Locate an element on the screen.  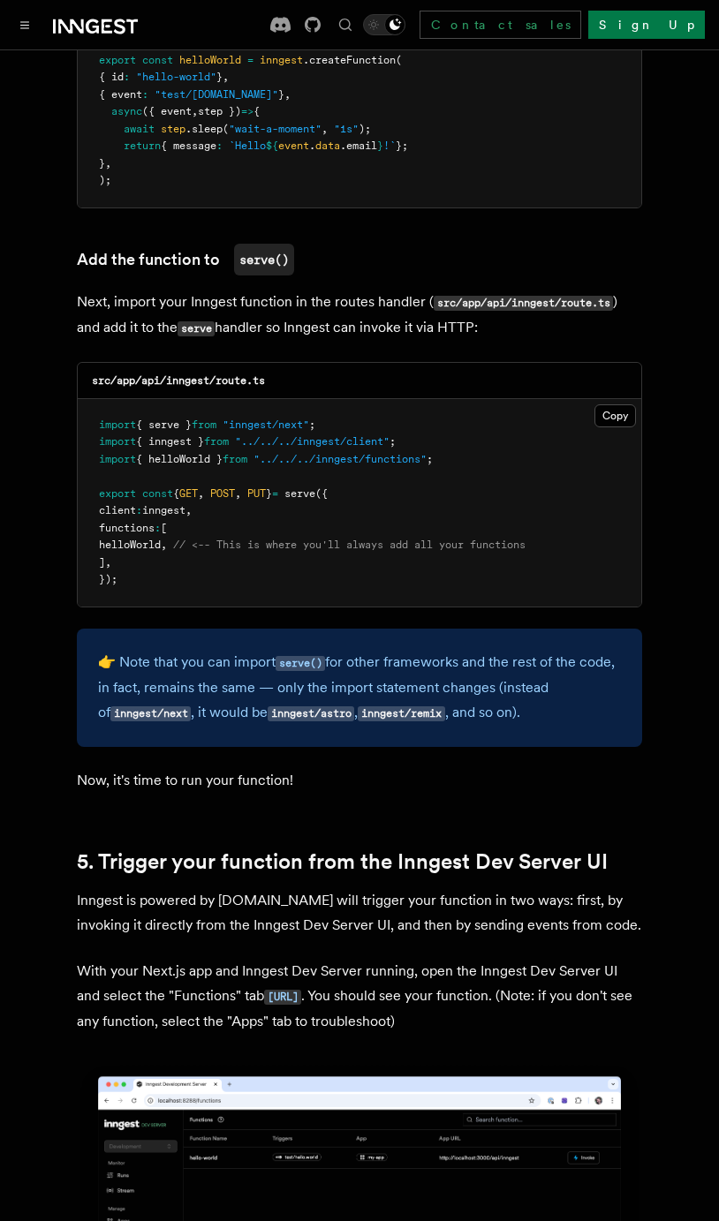
p: Next, import your Inngest function in the routes handler ( ) and add it to the handler so Inngest... is located at coordinates (359, 315).